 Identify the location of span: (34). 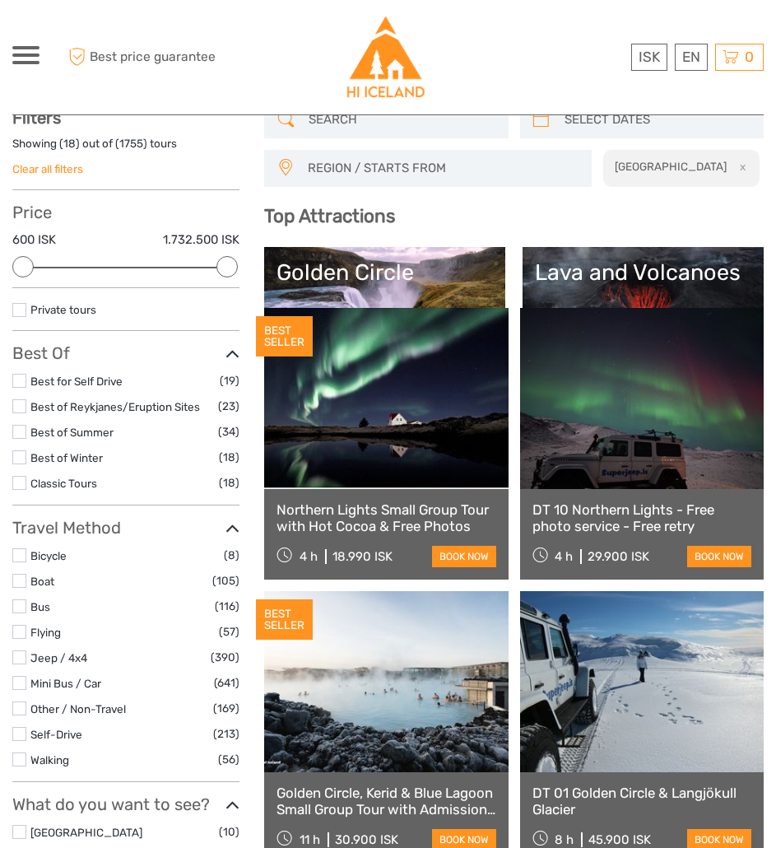
(229, 431).